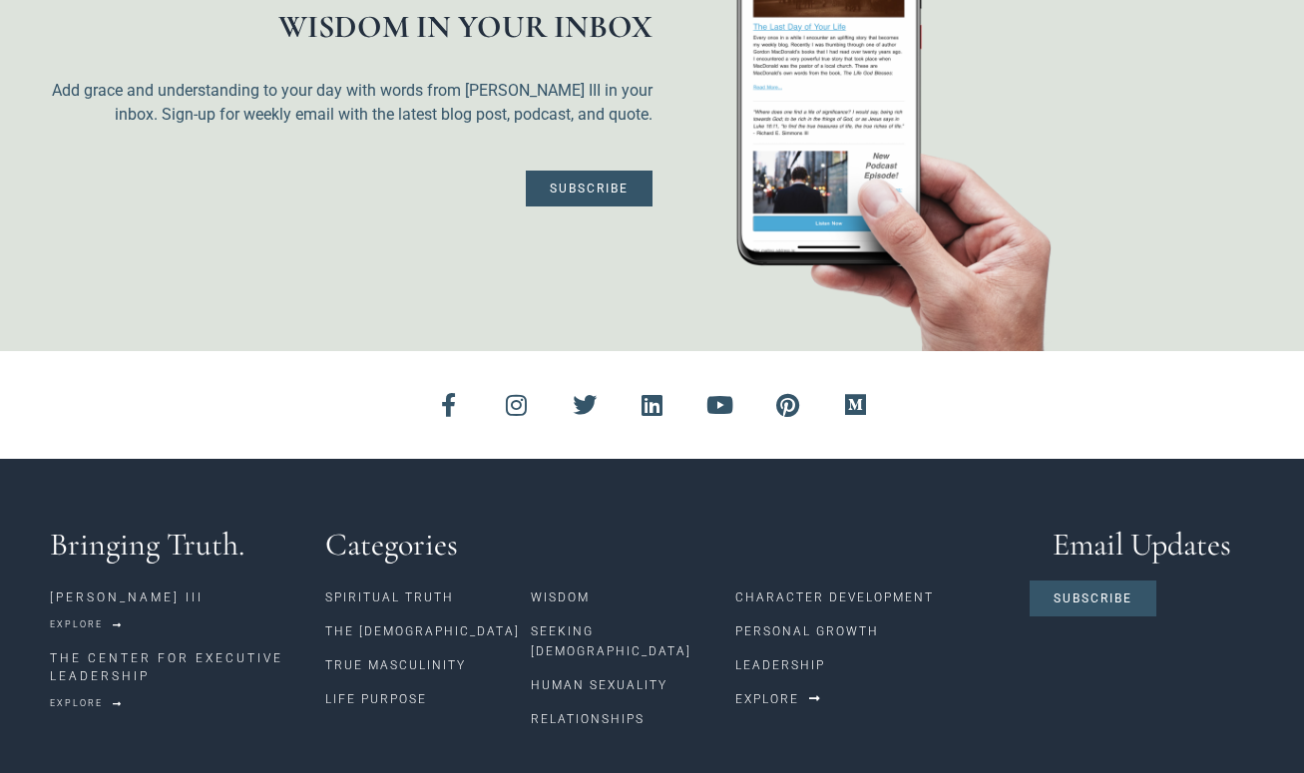 This screenshot has height=773, width=1304. I want to click on a: Personal Growth, so click(872, 631).